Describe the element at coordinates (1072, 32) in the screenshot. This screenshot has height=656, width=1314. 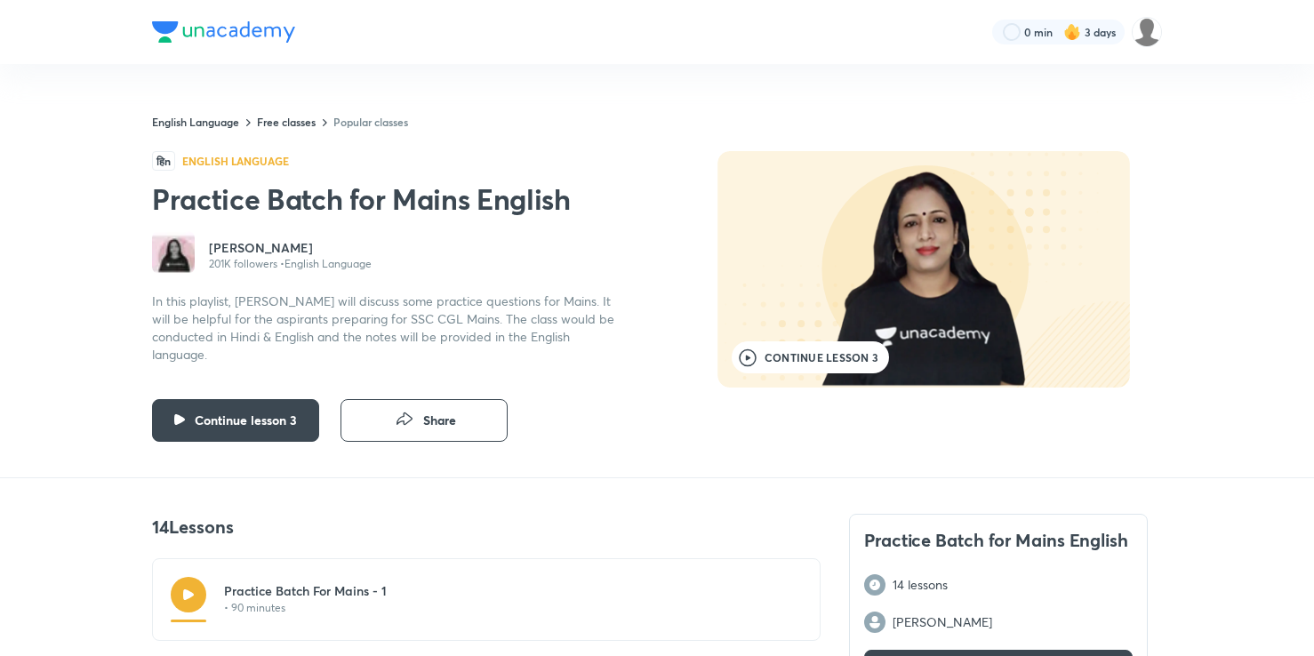
I see `img: streak` at that location.